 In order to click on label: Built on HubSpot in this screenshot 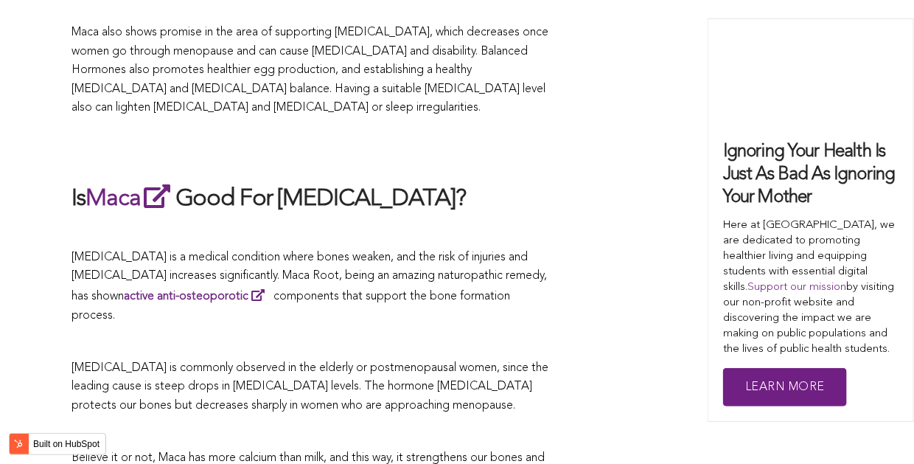, I will do `click(66, 444)`.